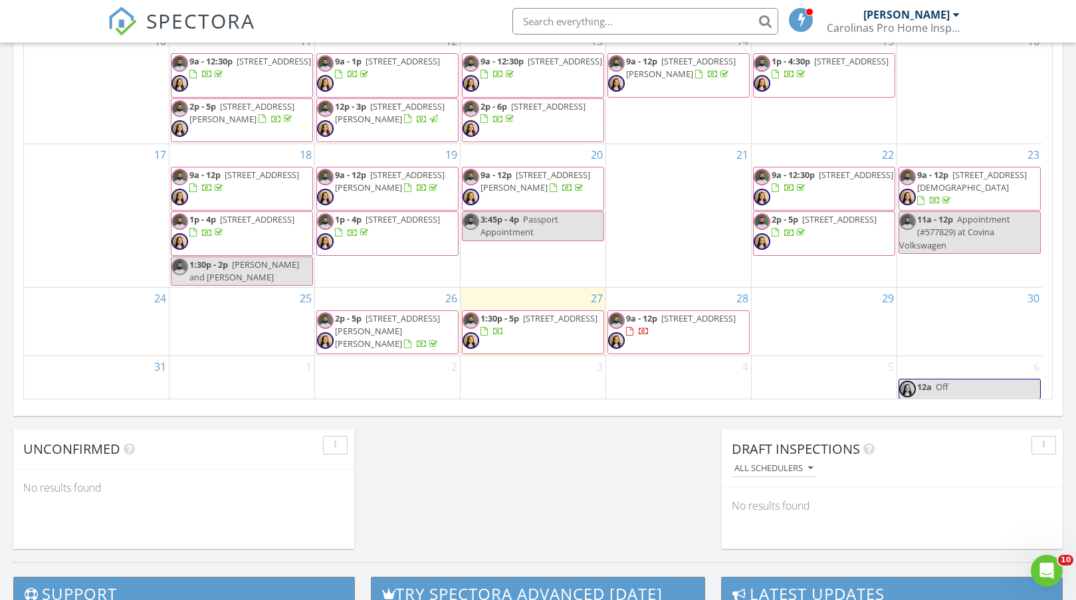  Describe the element at coordinates (925, 387) in the screenshot. I see `span: 12a` at that location.